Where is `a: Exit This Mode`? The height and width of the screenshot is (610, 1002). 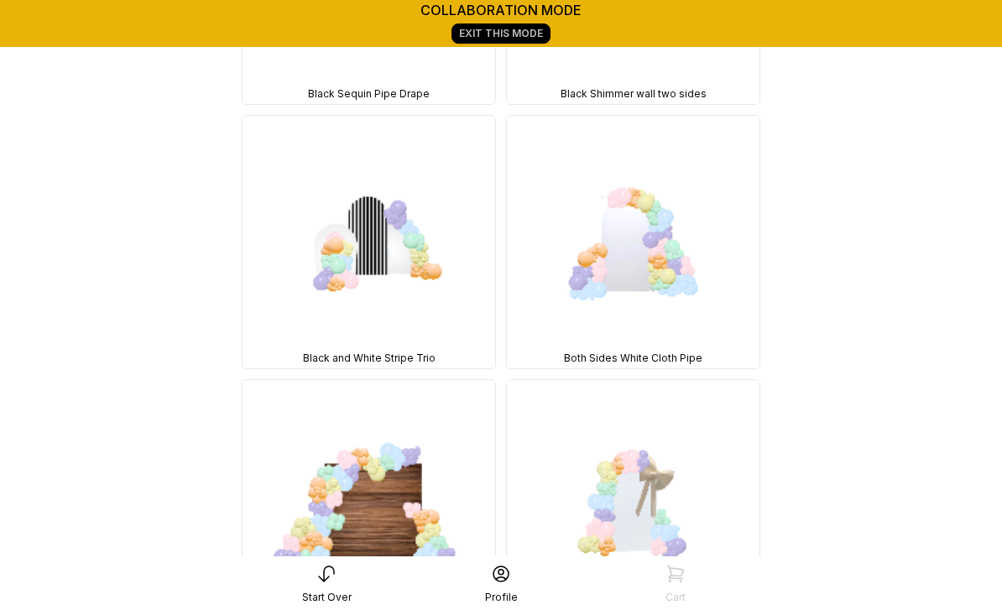 a: Exit This Mode is located at coordinates (501, 34).